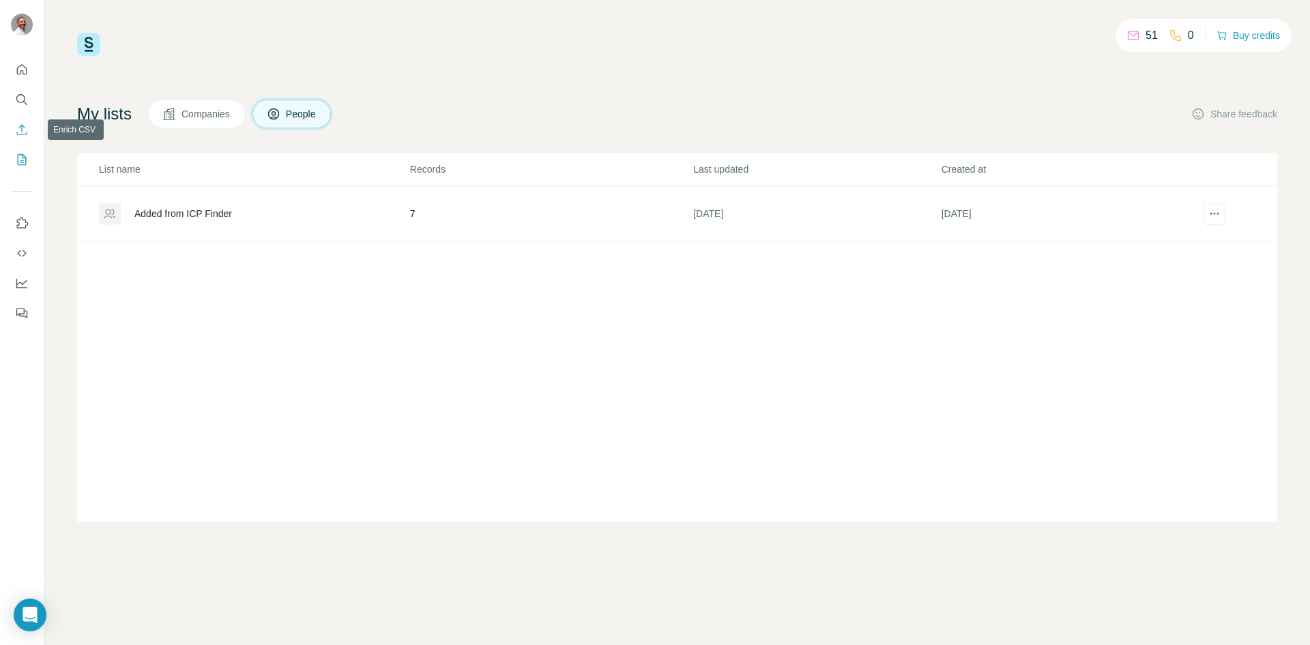 This screenshot has height=645, width=1310. I want to click on button: Dashboard, so click(22, 283).